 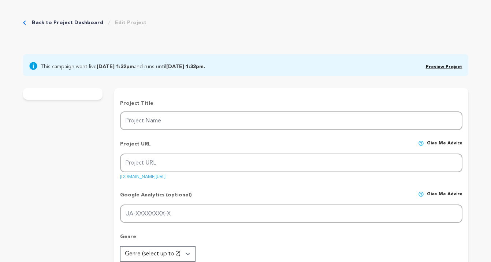 I want to click on p: Genre, so click(x=291, y=240).